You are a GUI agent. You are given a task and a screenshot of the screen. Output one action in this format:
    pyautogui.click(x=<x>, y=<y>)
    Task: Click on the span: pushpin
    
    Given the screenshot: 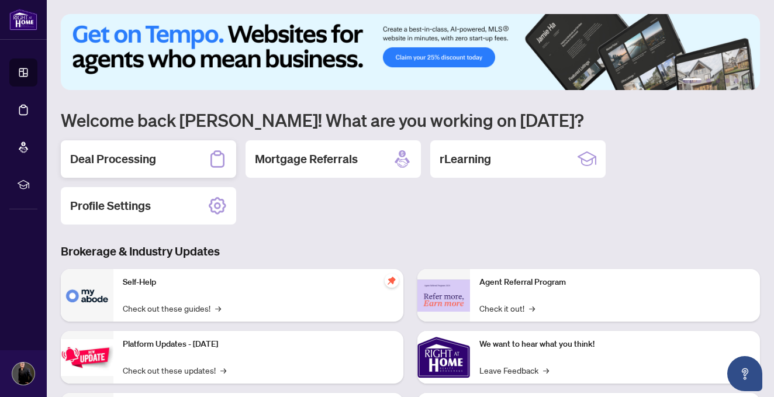 What is the action you would take?
    pyautogui.click(x=392, y=281)
    